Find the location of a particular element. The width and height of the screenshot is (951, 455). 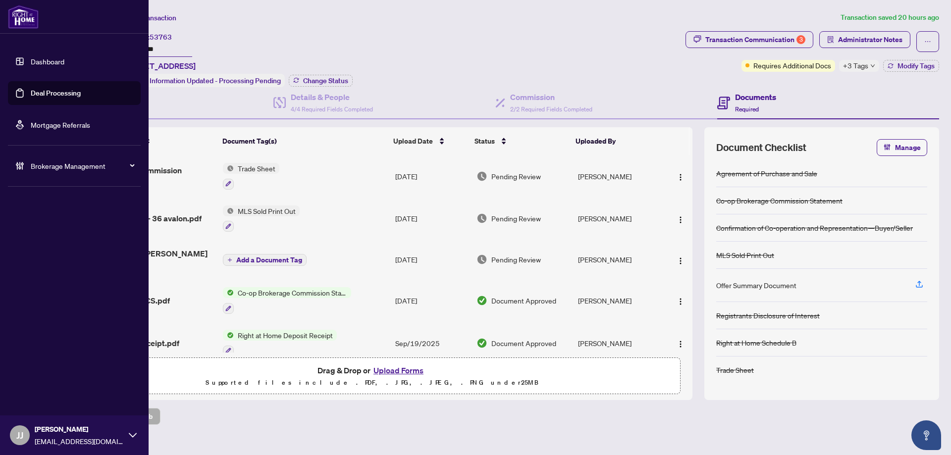

span: +3 Tags is located at coordinates (856, 65).